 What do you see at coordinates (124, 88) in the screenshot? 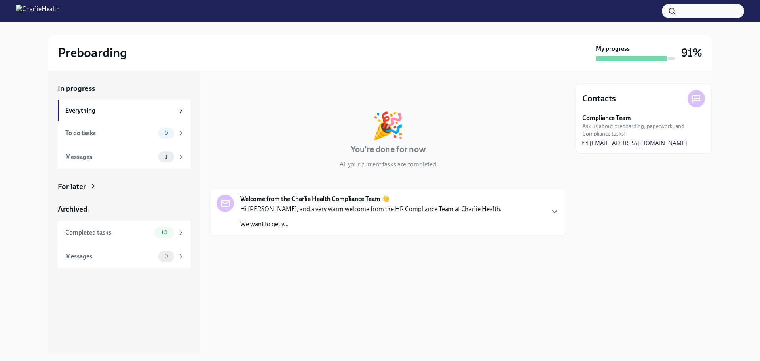
I see `a: In progress` at bounding box center [124, 88].